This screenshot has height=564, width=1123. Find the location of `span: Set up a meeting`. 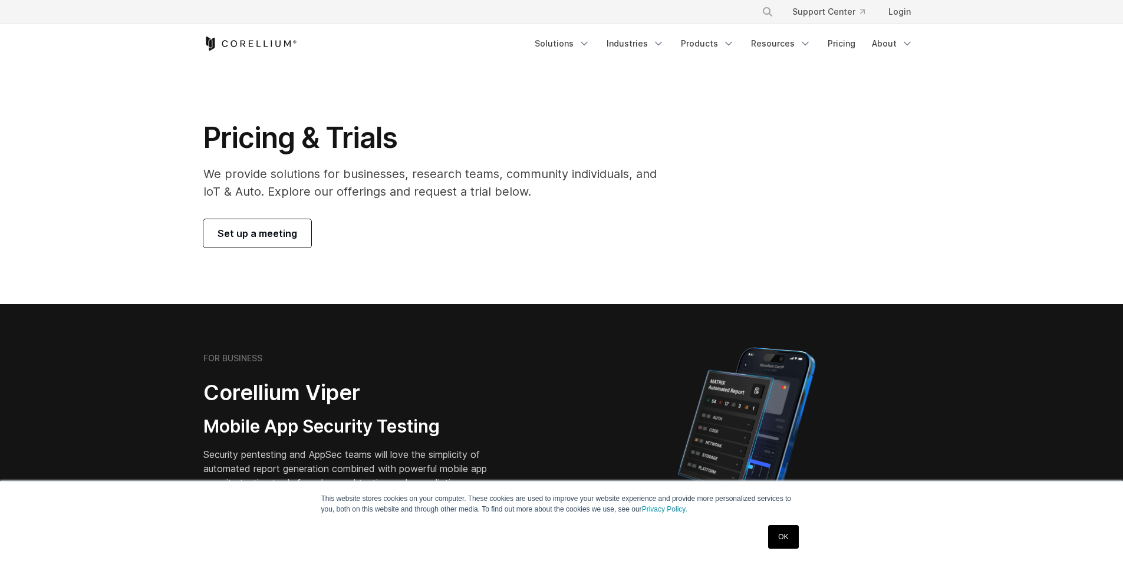

span: Set up a meeting is located at coordinates (257, 233).